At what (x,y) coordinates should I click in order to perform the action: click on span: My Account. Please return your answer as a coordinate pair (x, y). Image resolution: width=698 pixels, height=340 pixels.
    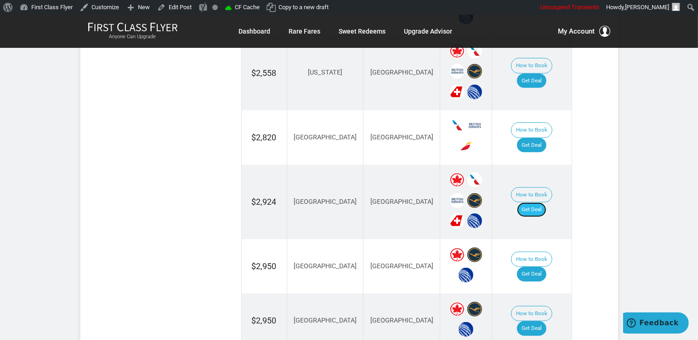
    Looking at the image, I should click on (577, 31).